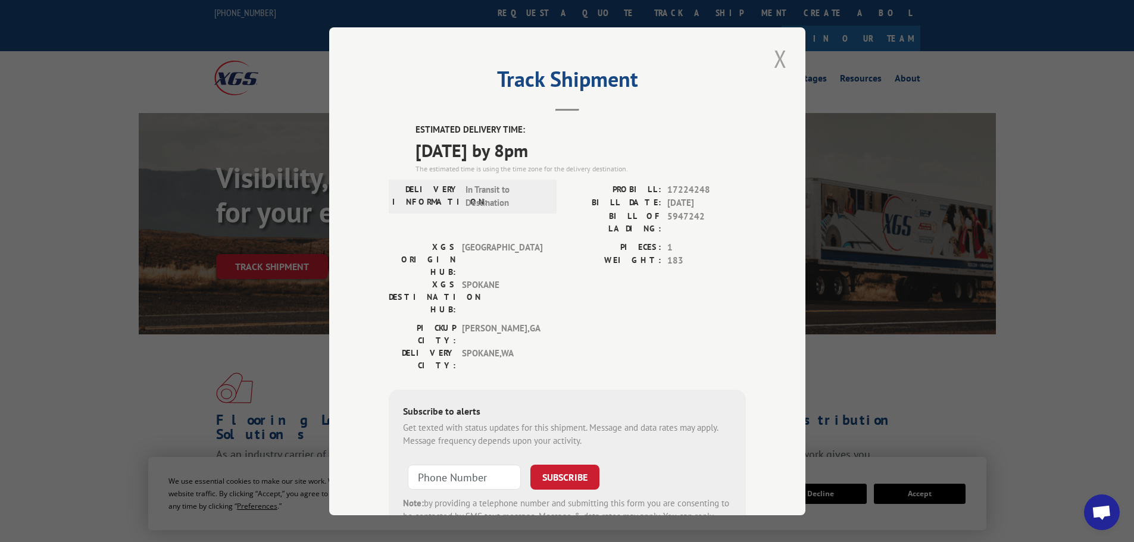 This screenshot has height=542, width=1134. Describe the element at coordinates (502, 359) in the screenshot. I see `span: SPOKANE , WA` at that location.